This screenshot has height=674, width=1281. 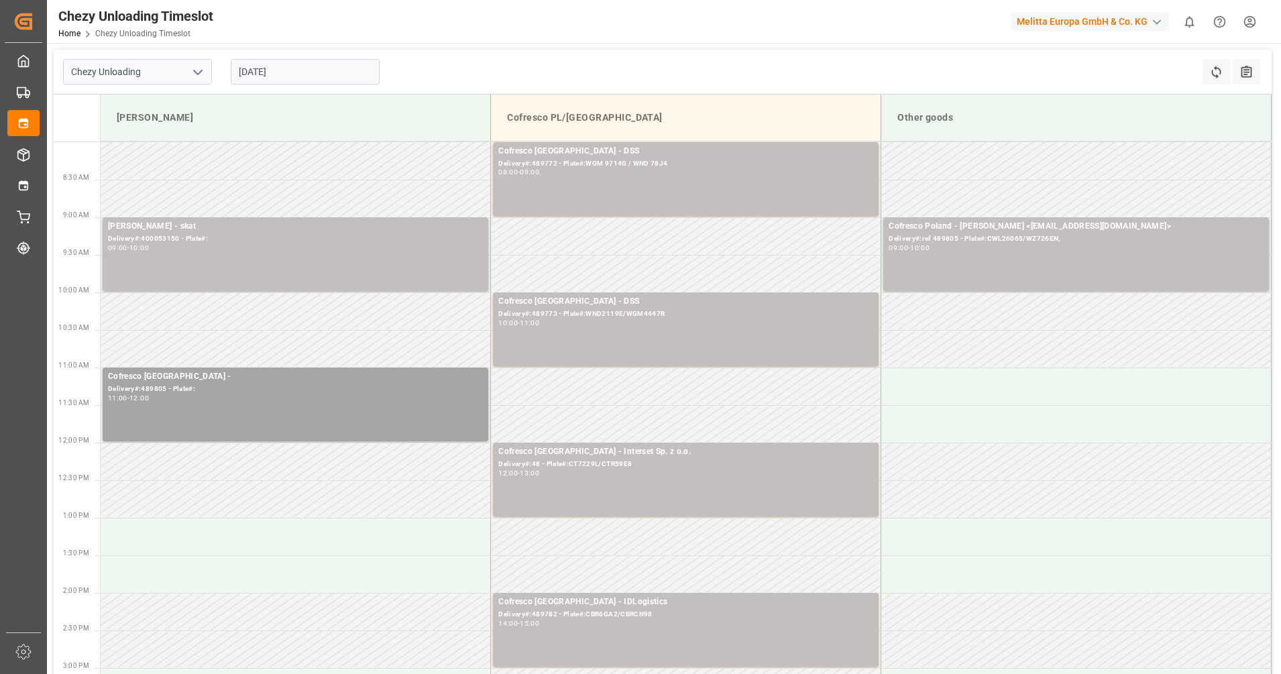 I want to click on input: Type to search/select, so click(x=137, y=72).